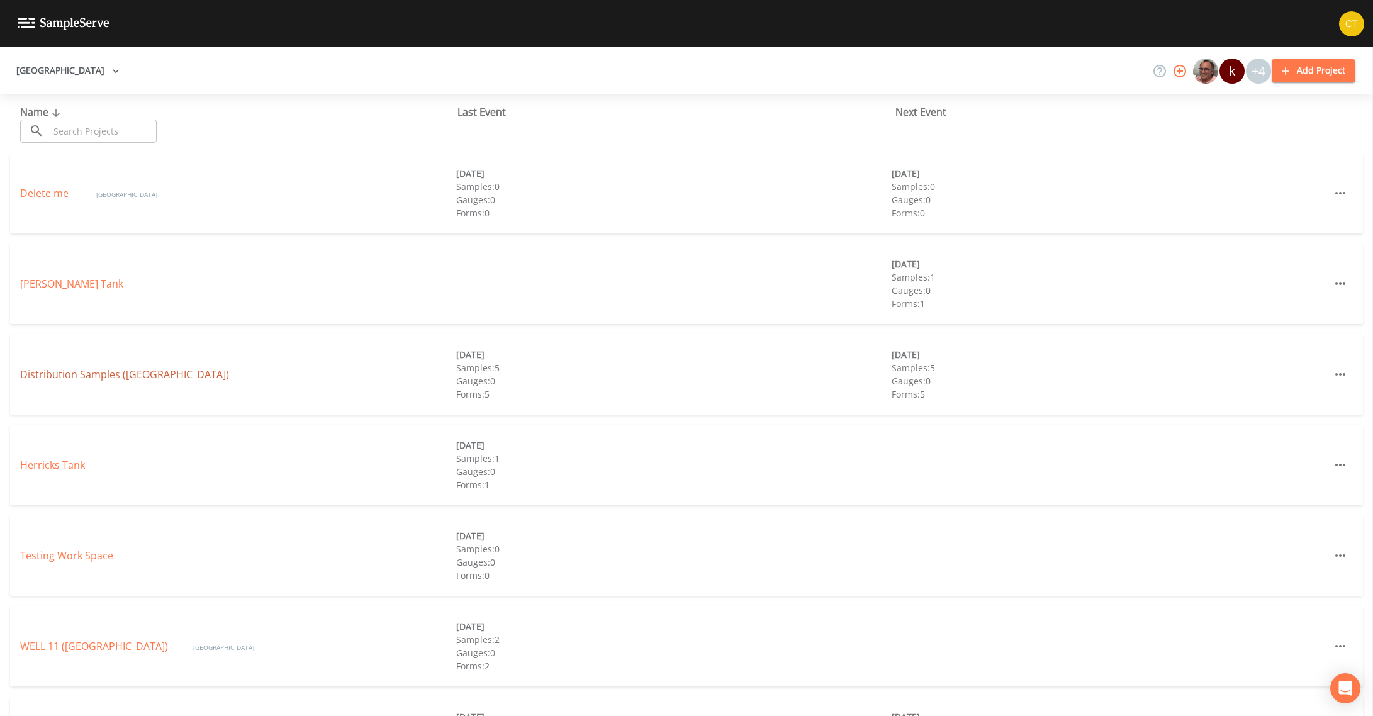 The height and width of the screenshot is (716, 1373). What do you see at coordinates (1232, 71) in the screenshot?
I see `div: keith@gcpwater.org` at bounding box center [1232, 71].